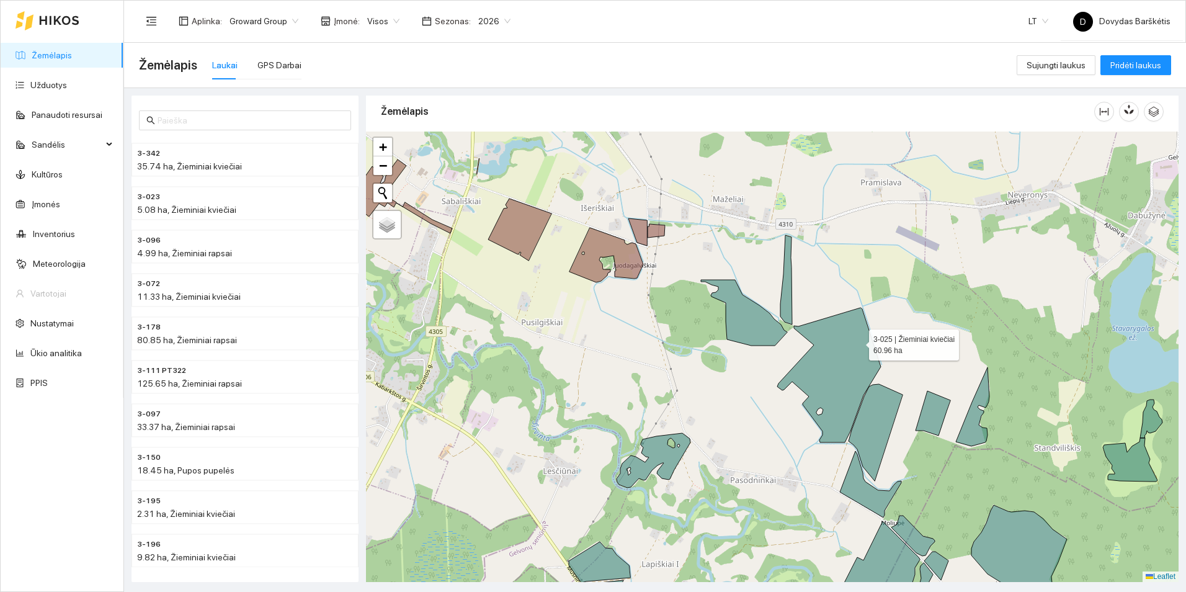  What do you see at coordinates (1104, 112) in the screenshot?
I see `button: column-width` at bounding box center [1104, 112].